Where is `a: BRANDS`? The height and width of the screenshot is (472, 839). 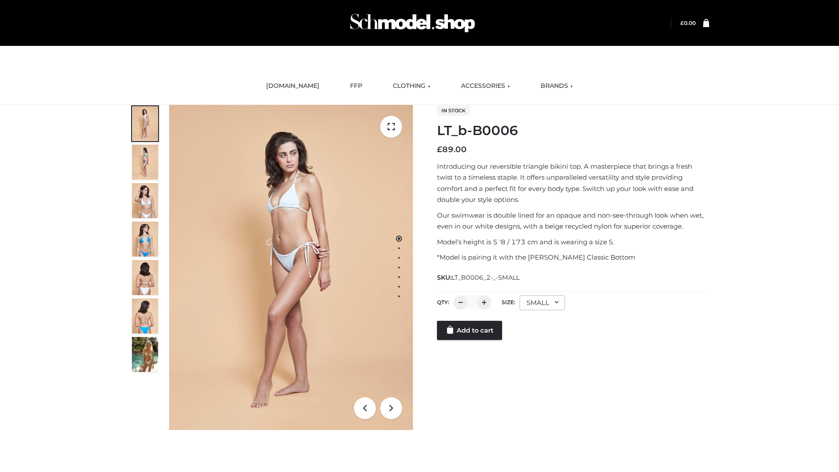 a: BRANDS is located at coordinates (557, 86).